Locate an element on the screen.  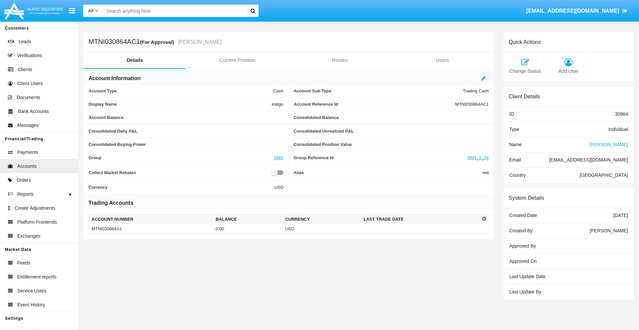
span: Leads is located at coordinates (25, 42).